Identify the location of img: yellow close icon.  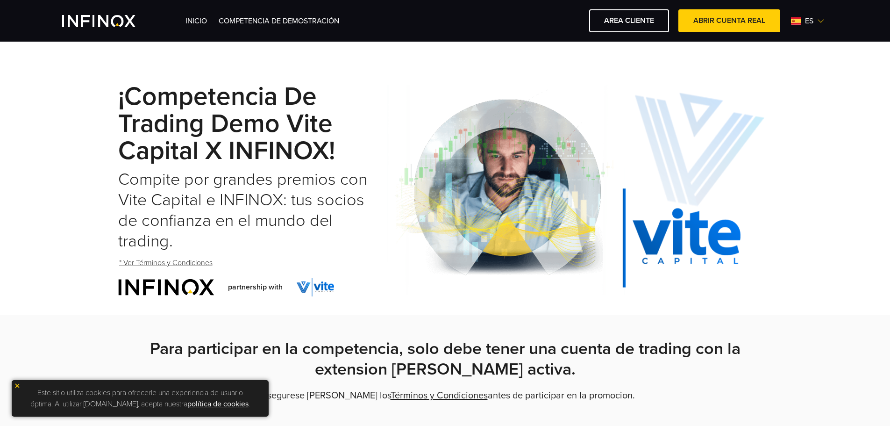
(17, 386).